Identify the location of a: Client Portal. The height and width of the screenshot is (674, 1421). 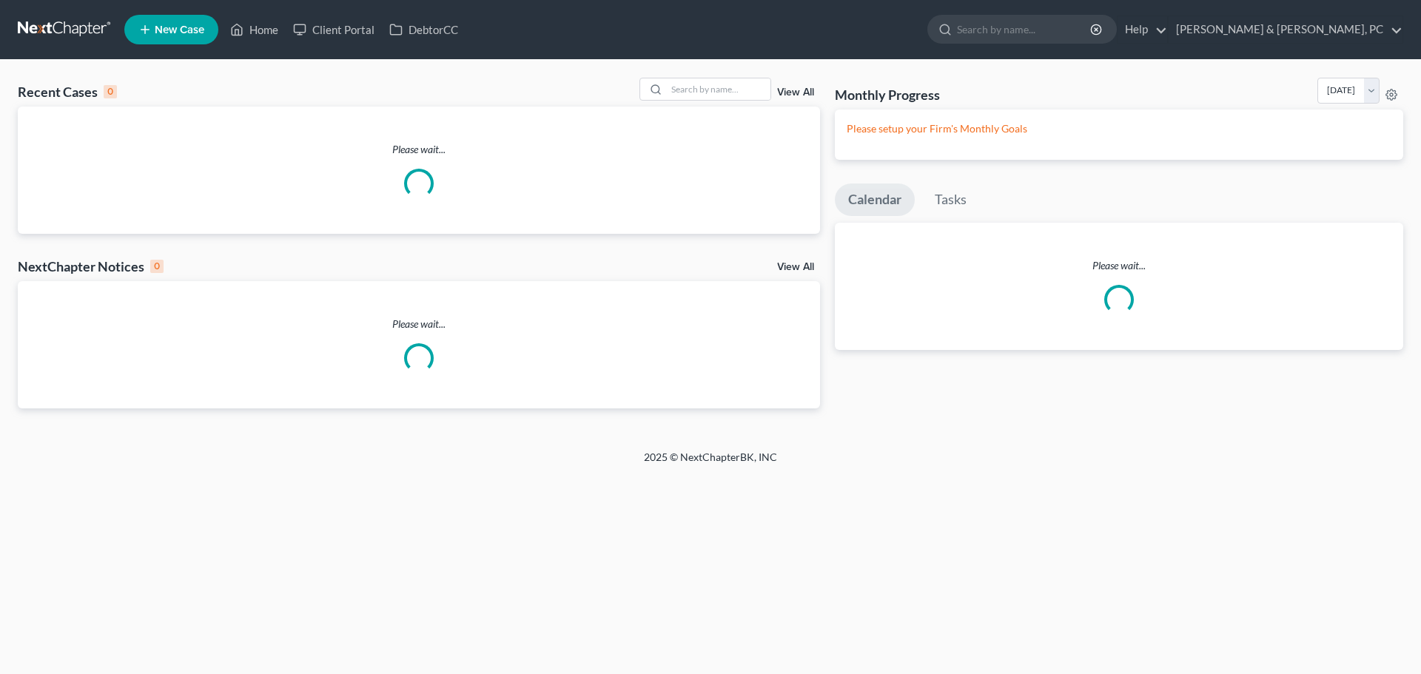
(334, 30).